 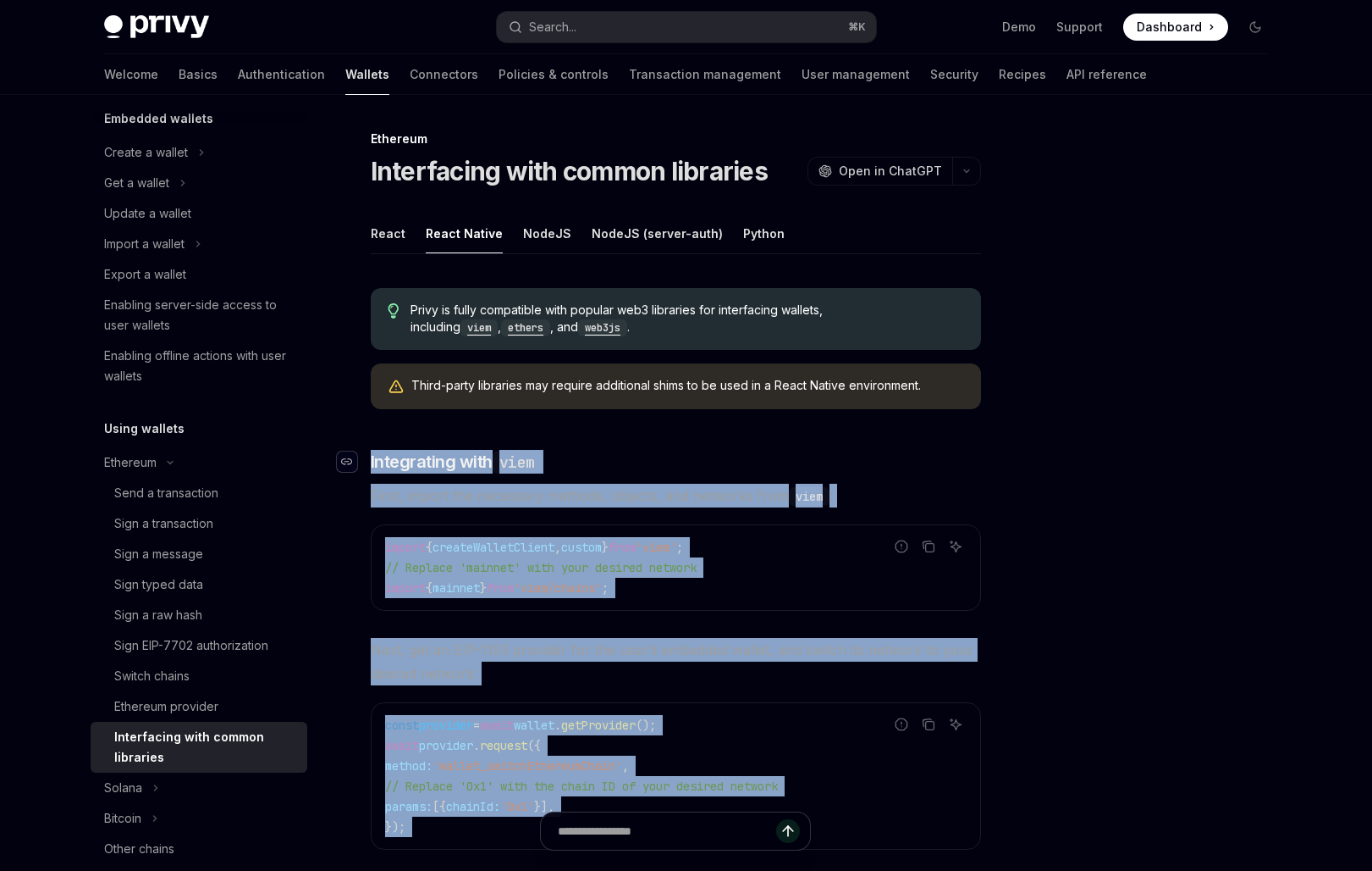 I want to click on button: Ethereum, so click(x=199, y=463).